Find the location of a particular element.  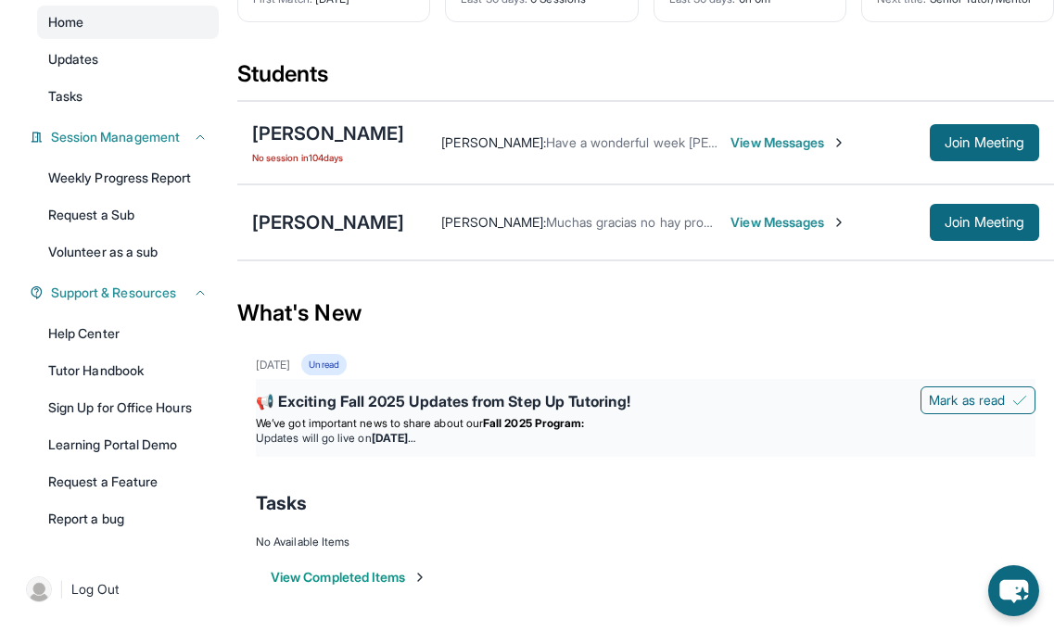

button: View Completed Items is located at coordinates (349, 578).